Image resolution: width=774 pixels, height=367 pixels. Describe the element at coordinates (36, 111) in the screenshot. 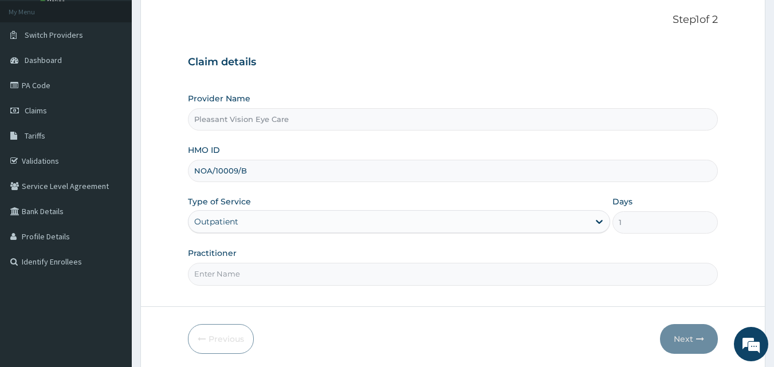

I see `span: Claims` at that location.